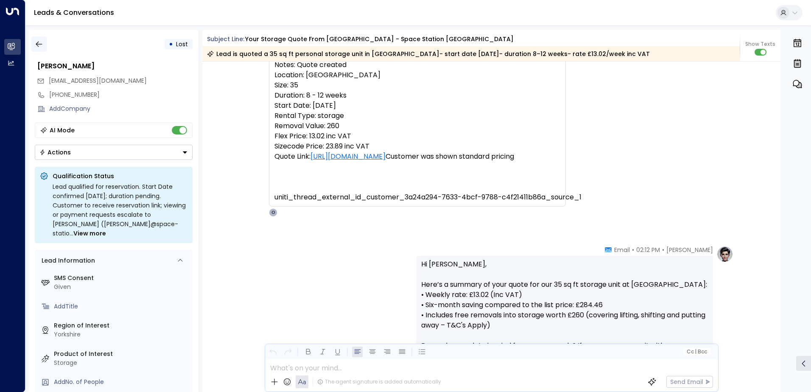 Image resolution: width=811 pixels, height=392 pixels. I want to click on div: The agent signature is added automatically, so click(379, 382).